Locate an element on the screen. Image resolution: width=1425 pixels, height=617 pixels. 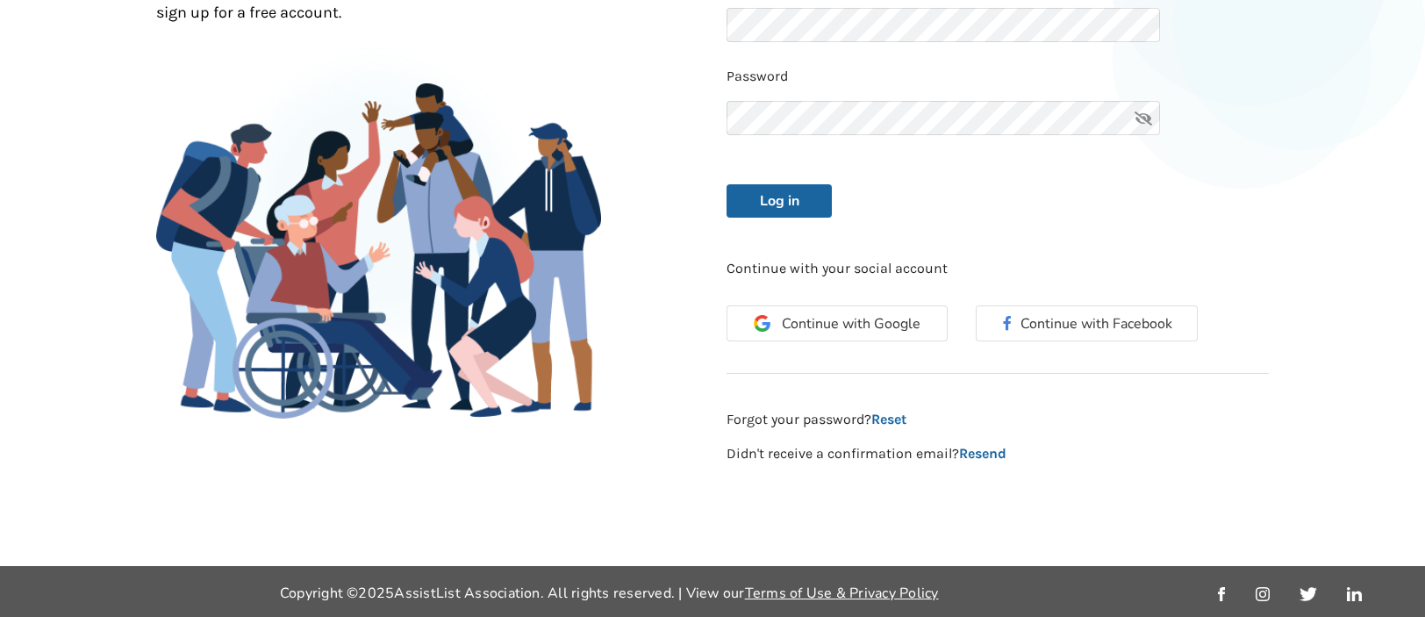
a: Resend is located at coordinates (982, 453).